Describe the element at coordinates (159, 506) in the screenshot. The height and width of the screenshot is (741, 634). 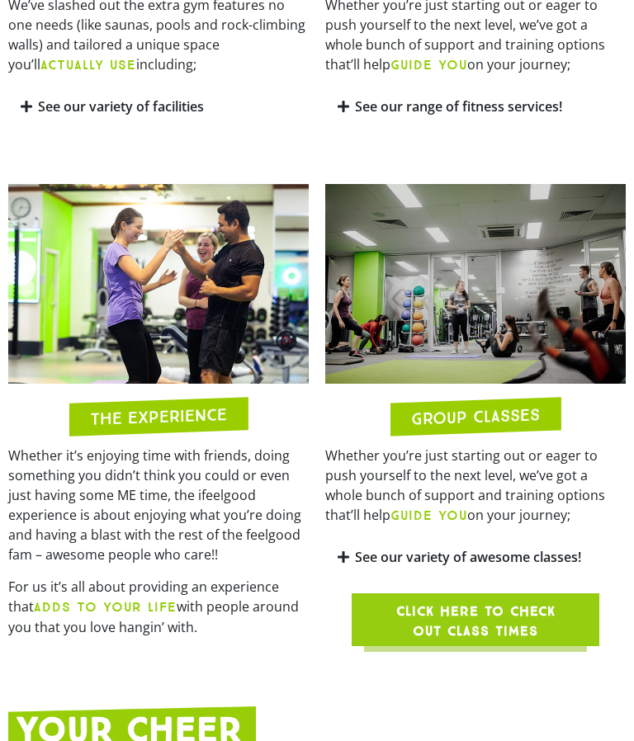
I see `p: Whether it’s enjoying time with friends, doing something you didn’t think you could or even just ...` at that location.